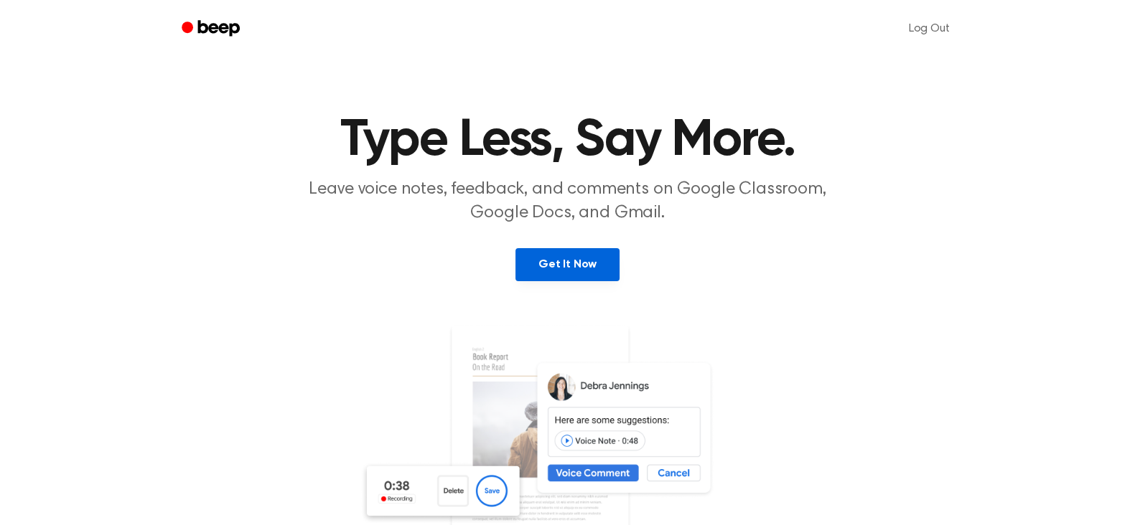 This screenshot has height=525, width=1135. Describe the element at coordinates (568, 202) in the screenshot. I see `p: Leave voice notes, feedback, and comments on Google Classroom, Google Docs, and Gmail.` at that location.